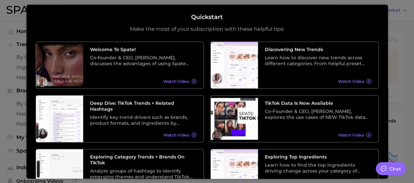  Describe the element at coordinates (318, 103) in the screenshot. I see `h3: TikTok data is now available` at that location.